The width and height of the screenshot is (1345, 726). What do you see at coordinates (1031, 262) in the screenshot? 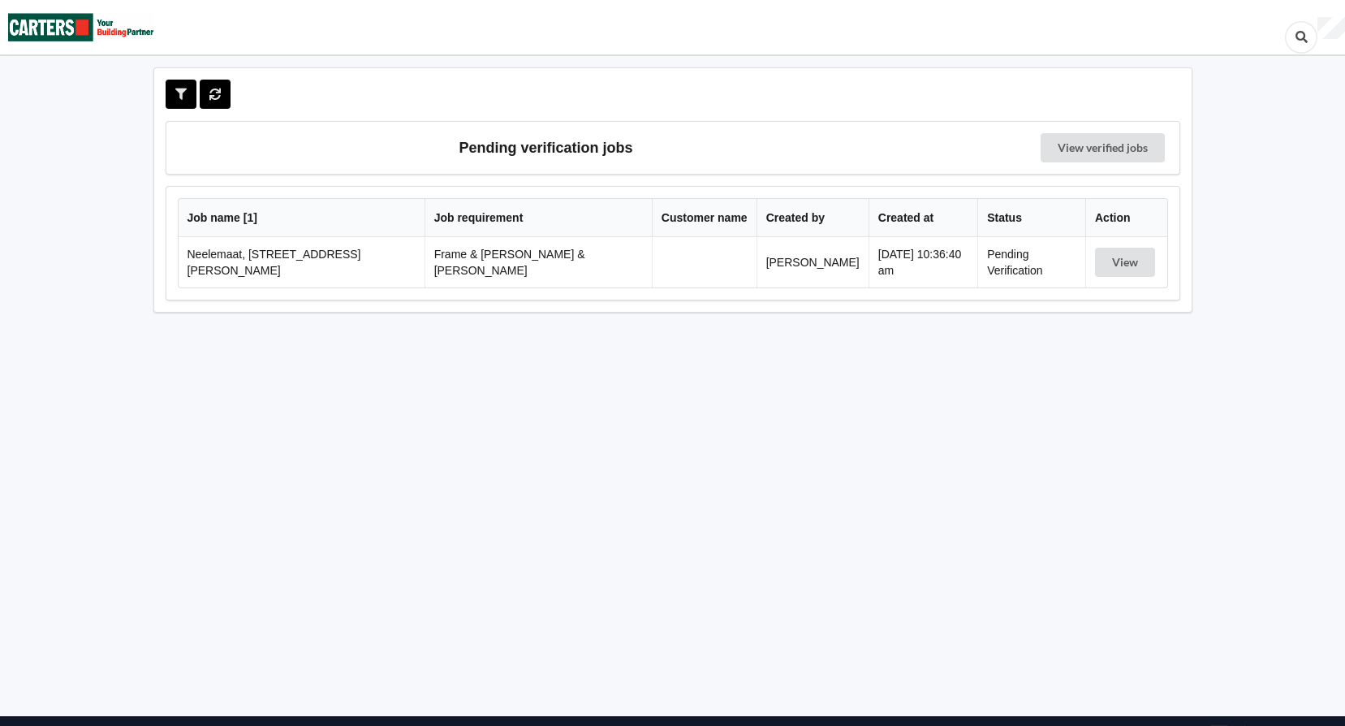
I see `td: Pending Verification` at bounding box center [1031, 262].